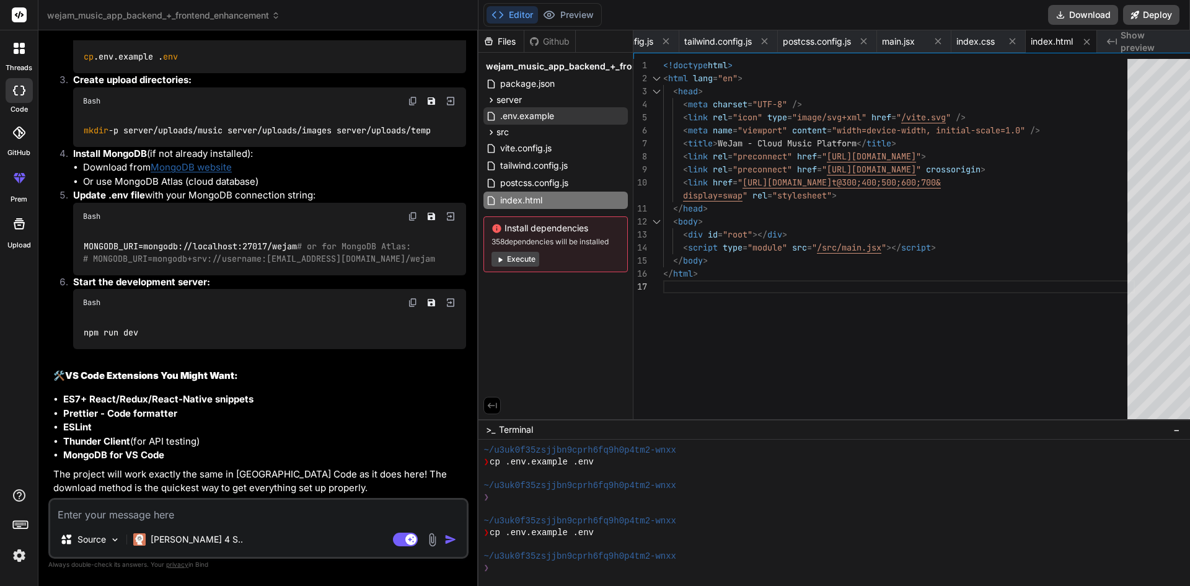  I want to click on img: icon, so click(451, 539).